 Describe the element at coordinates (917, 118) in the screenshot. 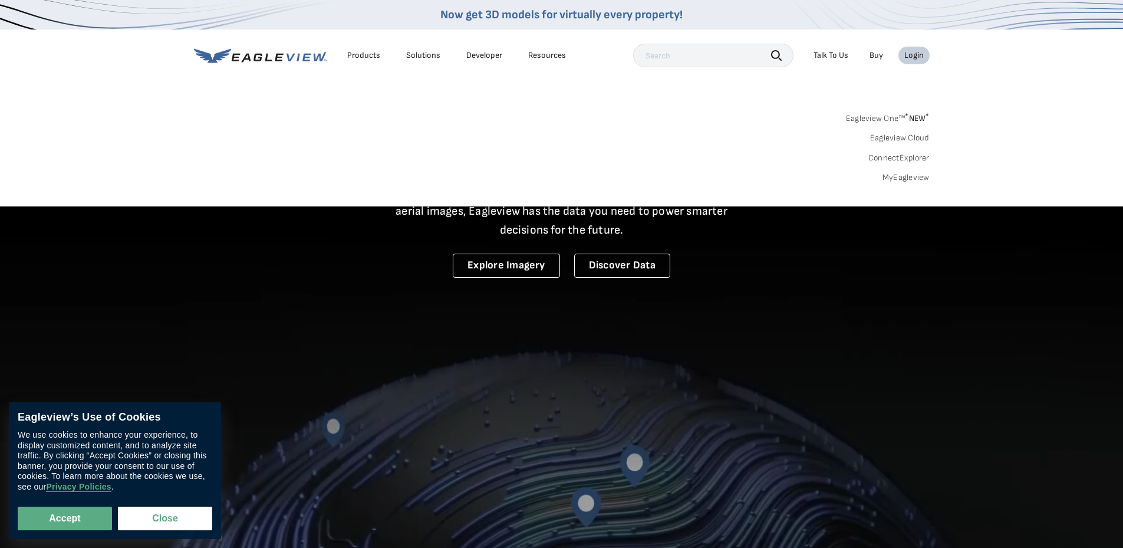

I see `span: NEW` at that location.